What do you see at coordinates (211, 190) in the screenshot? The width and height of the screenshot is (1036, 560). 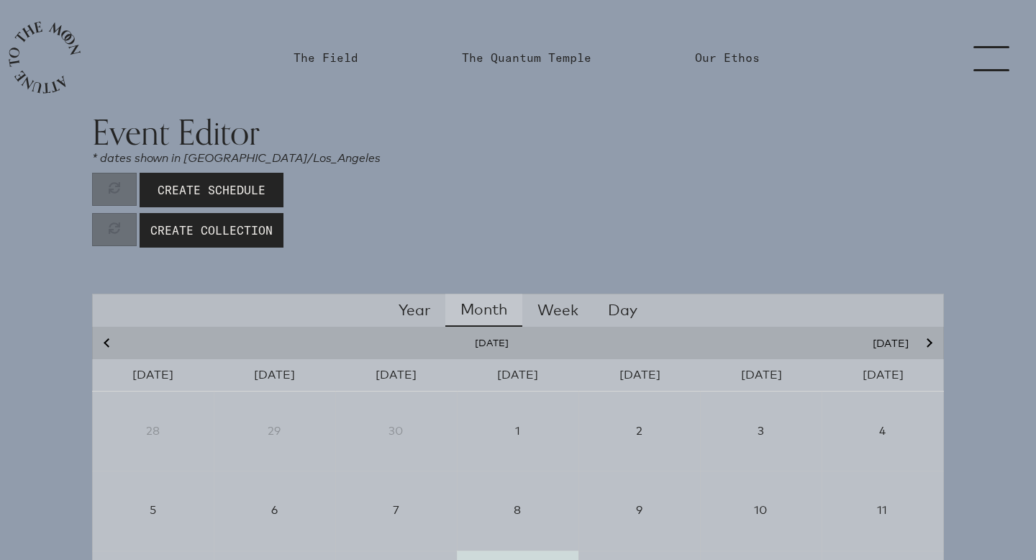 I see `span: Create Schedule` at bounding box center [211, 190].